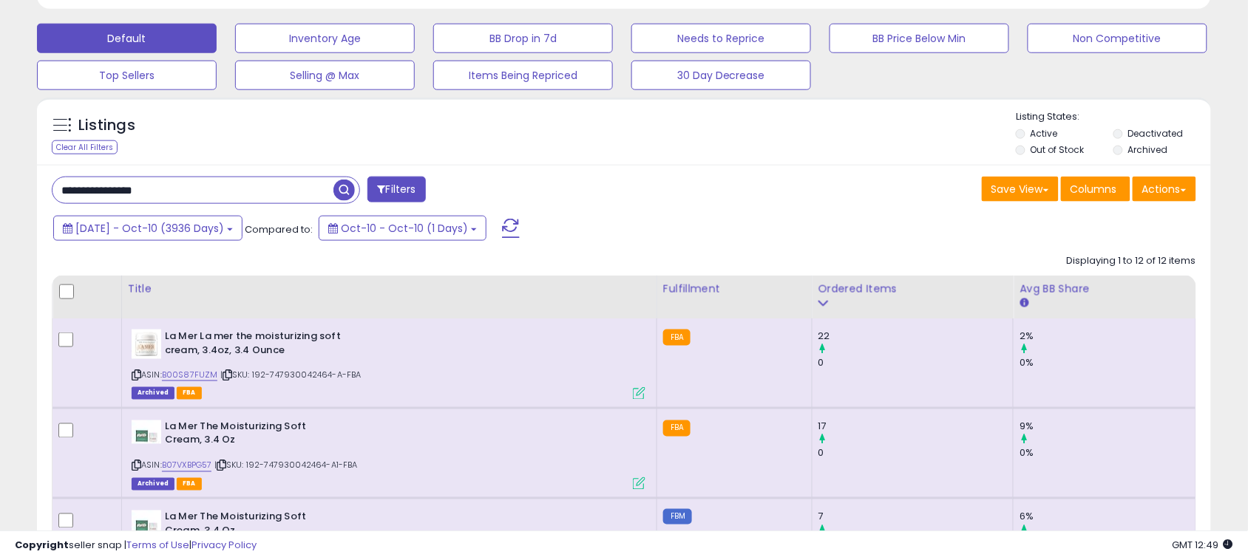  Describe the element at coordinates (224, 545) in the screenshot. I see `a: Privacy Policy` at that location.